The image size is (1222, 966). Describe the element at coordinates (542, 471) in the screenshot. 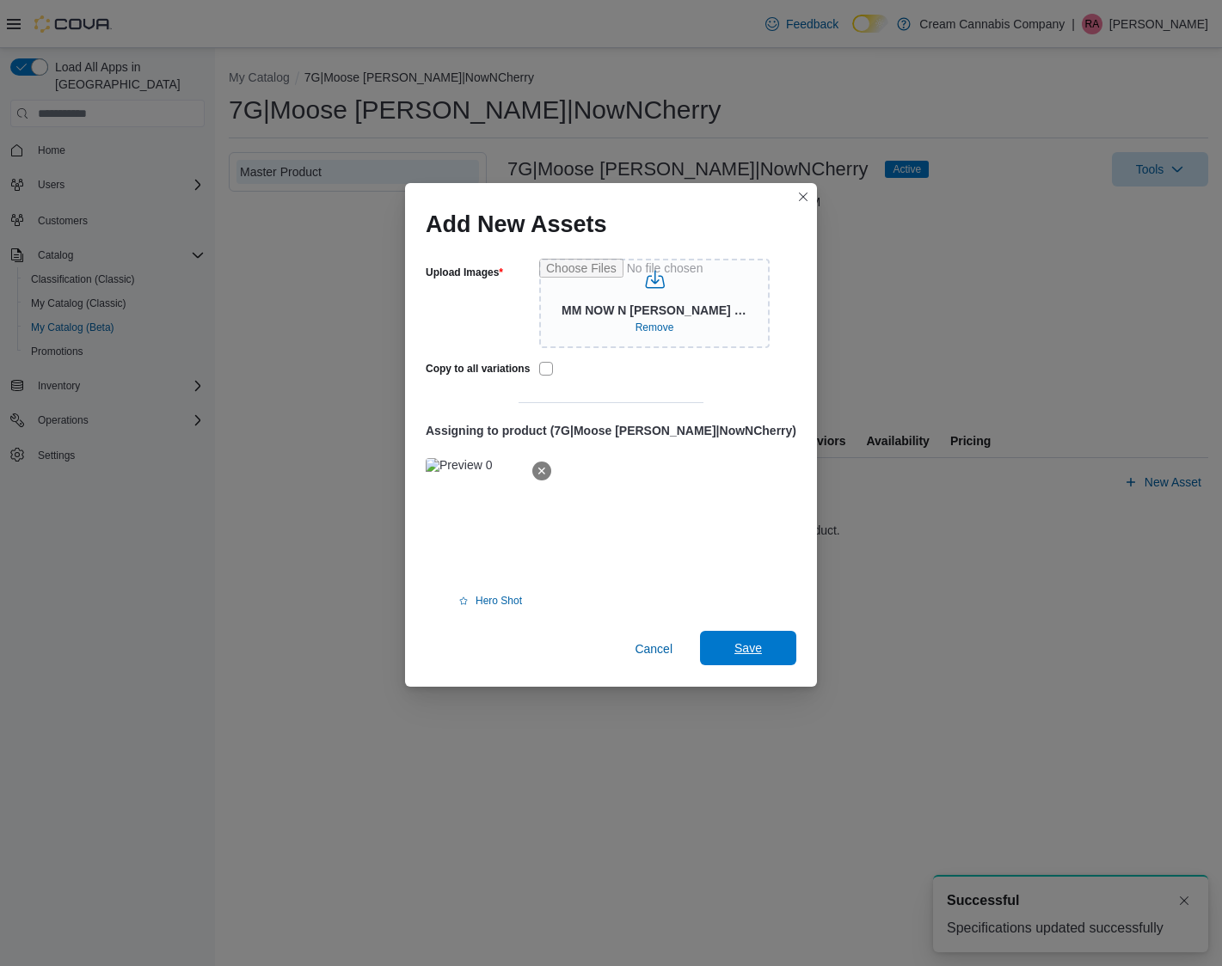

I see `button: Delete image` at that location.